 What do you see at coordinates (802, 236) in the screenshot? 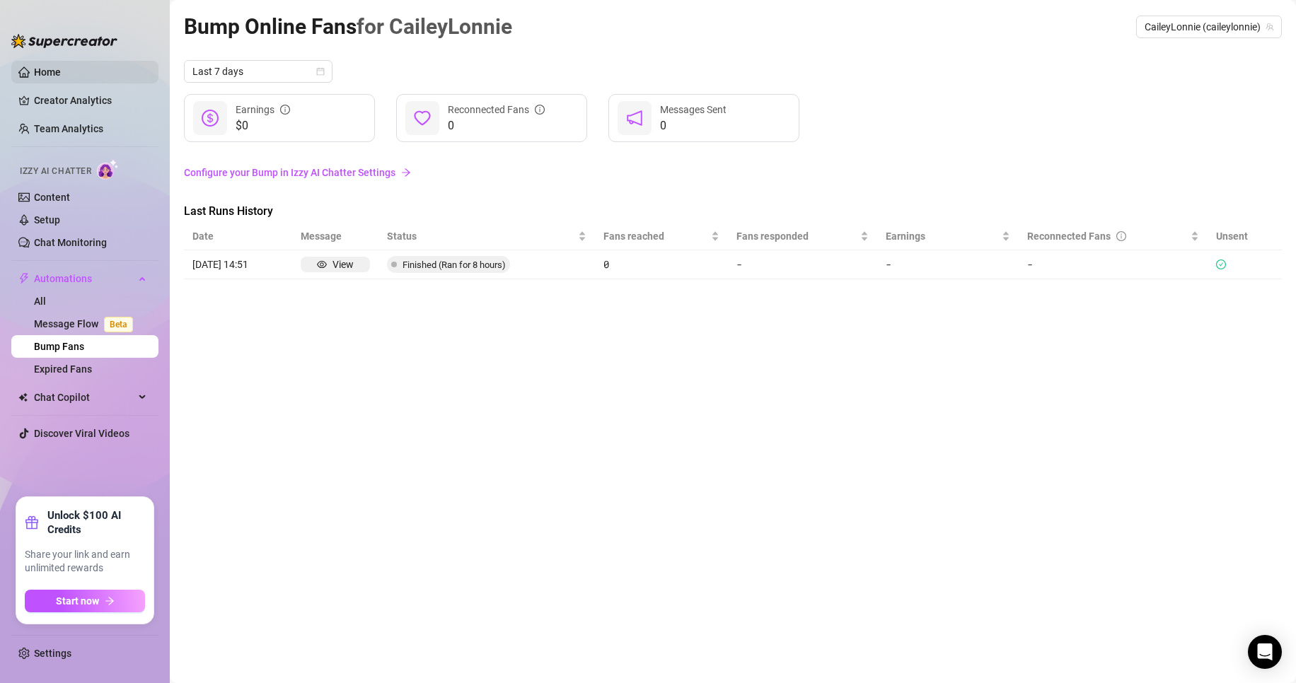
I see `th: Fans responded` at bounding box center [802, 236].